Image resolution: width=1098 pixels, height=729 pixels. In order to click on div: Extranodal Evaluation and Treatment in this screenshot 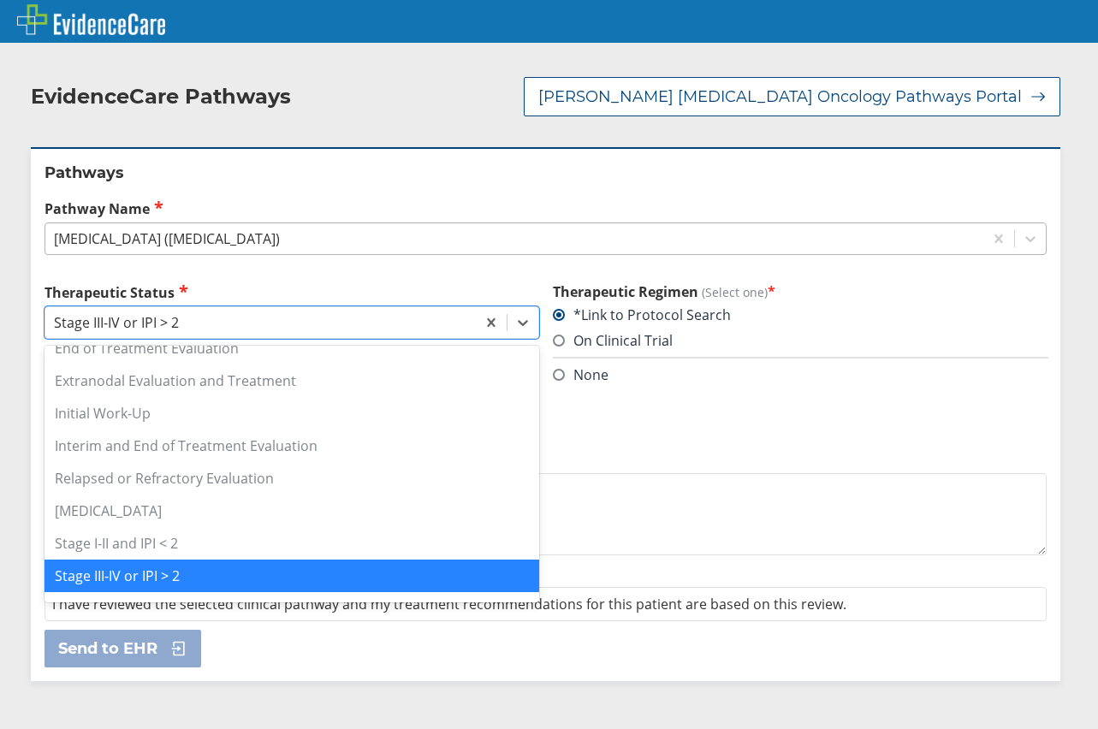, I will do `click(292, 381)`.